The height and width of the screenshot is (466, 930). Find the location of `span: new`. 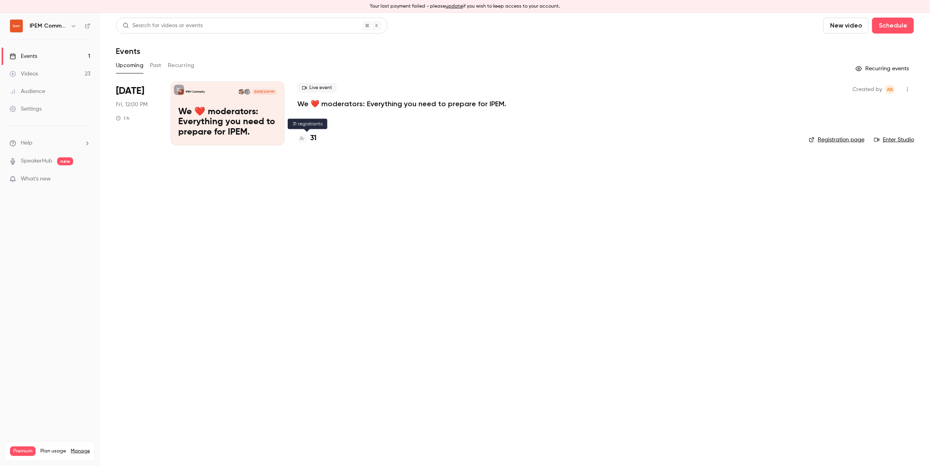

span: new is located at coordinates (65, 161).